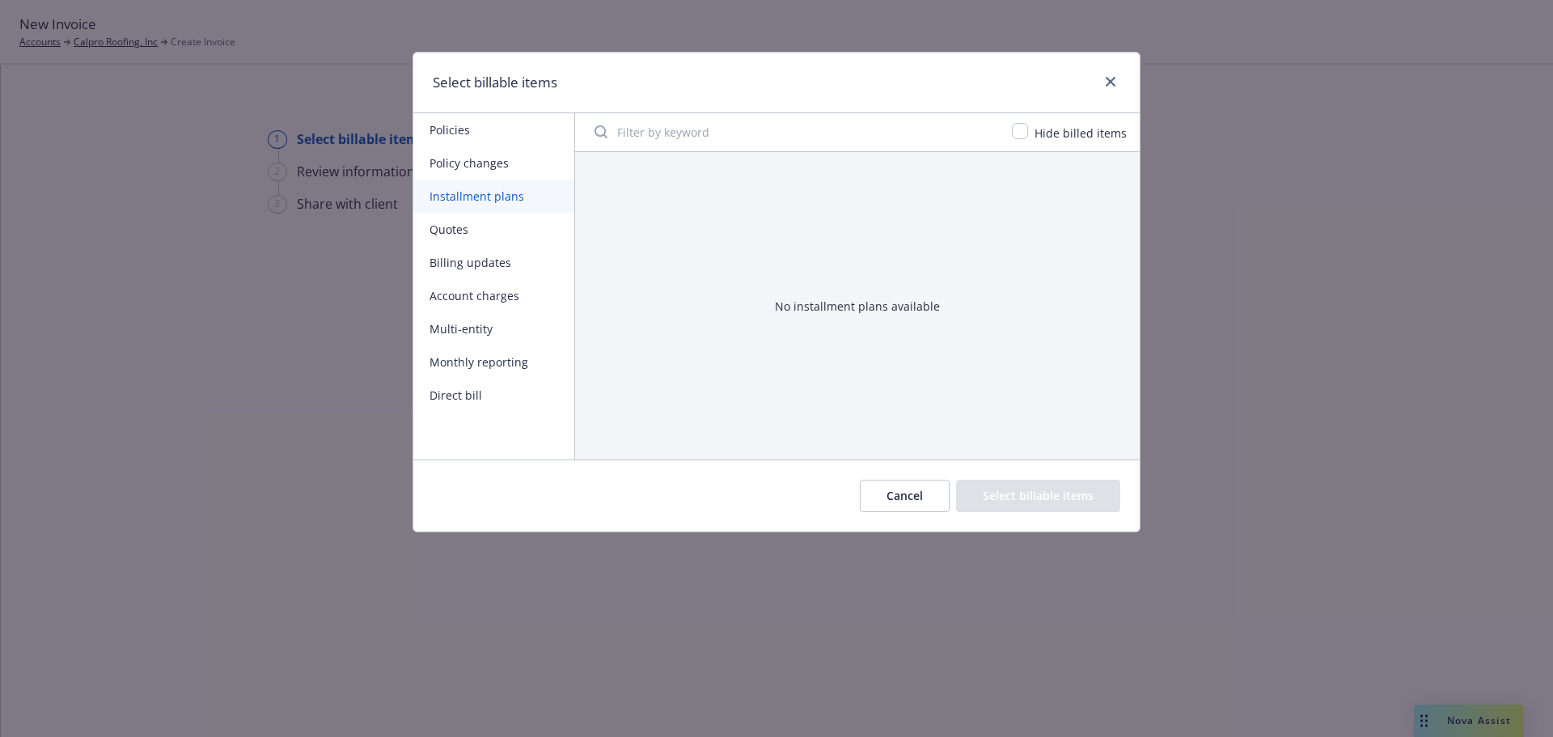  I want to click on button: Policies, so click(493, 129).